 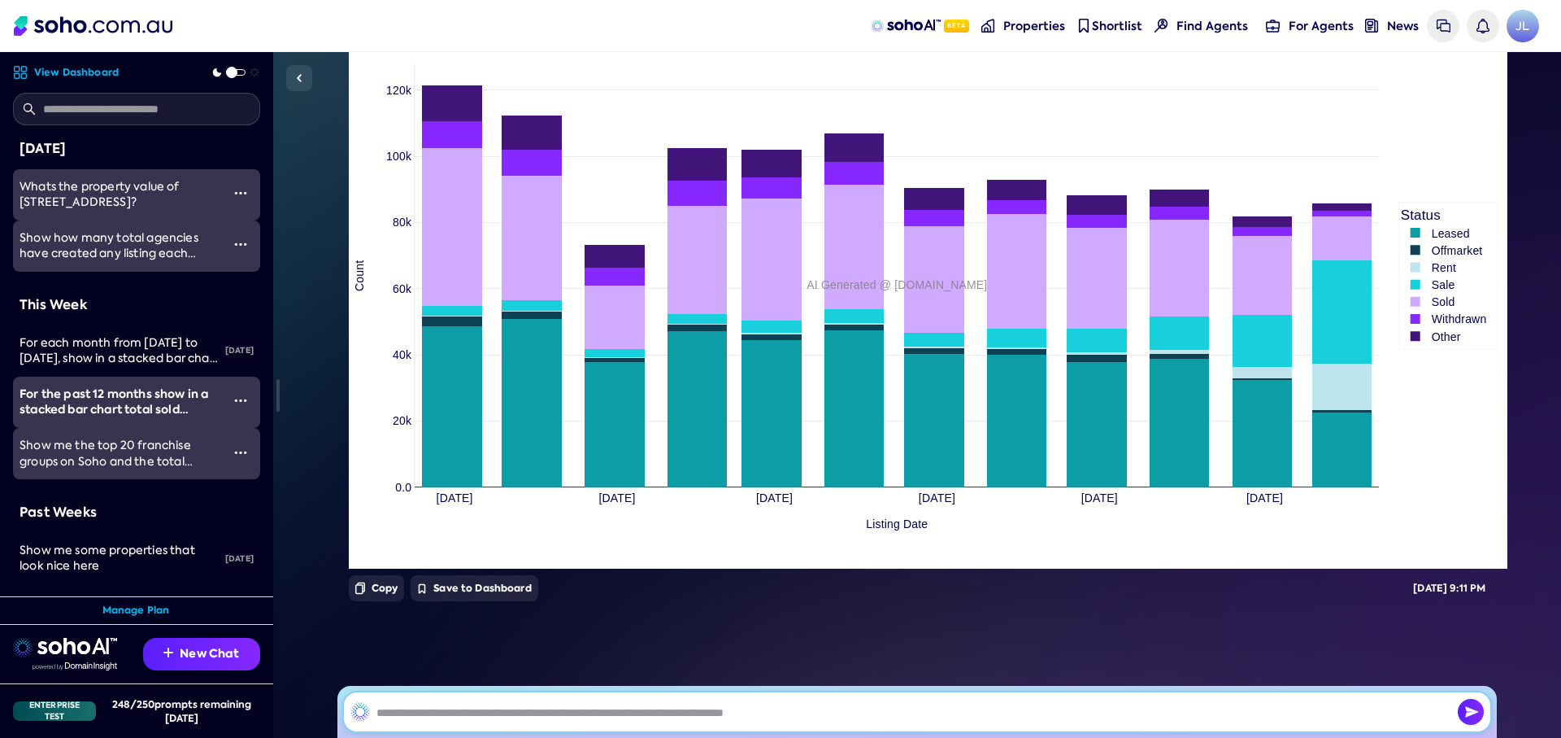 What do you see at coordinates (474, 588) in the screenshot?
I see `button: Save to Dashboard` at bounding box center [474, 588].